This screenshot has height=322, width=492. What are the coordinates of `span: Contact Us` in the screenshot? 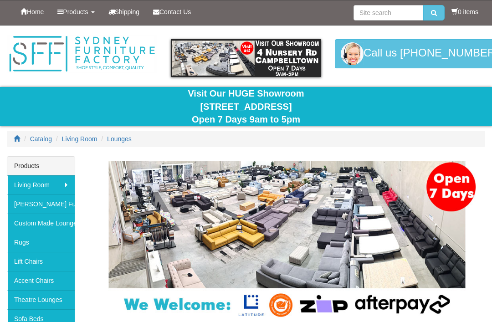 It's located at (175, 12).